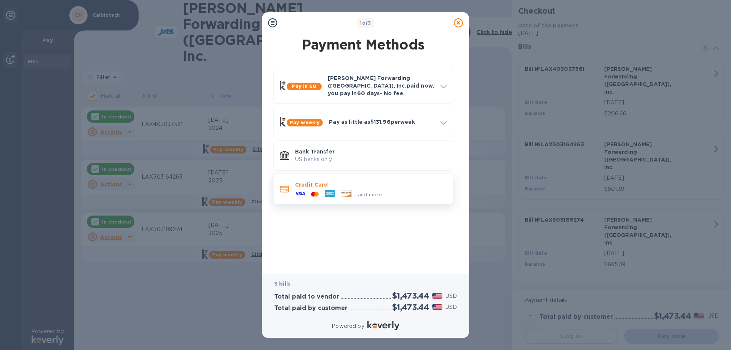 Image resolution: width=731 pixels, height=350 pixels. I want to click on img: Logo, so click(384, 326).